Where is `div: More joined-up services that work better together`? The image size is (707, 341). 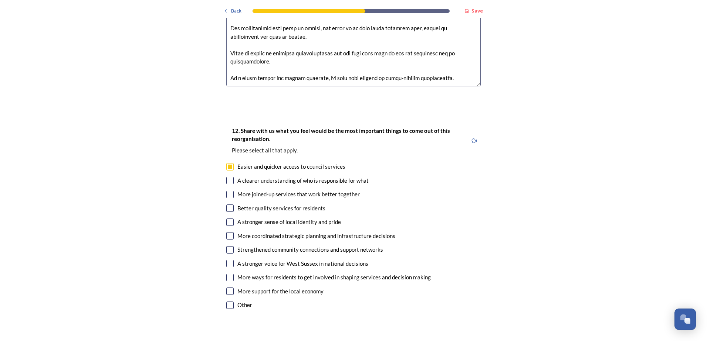 div: More joined-up services that work better together is located at coordinates (298, 194).